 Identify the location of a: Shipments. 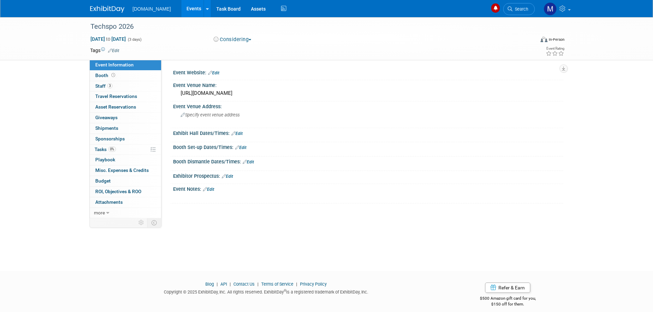
(126, 129).